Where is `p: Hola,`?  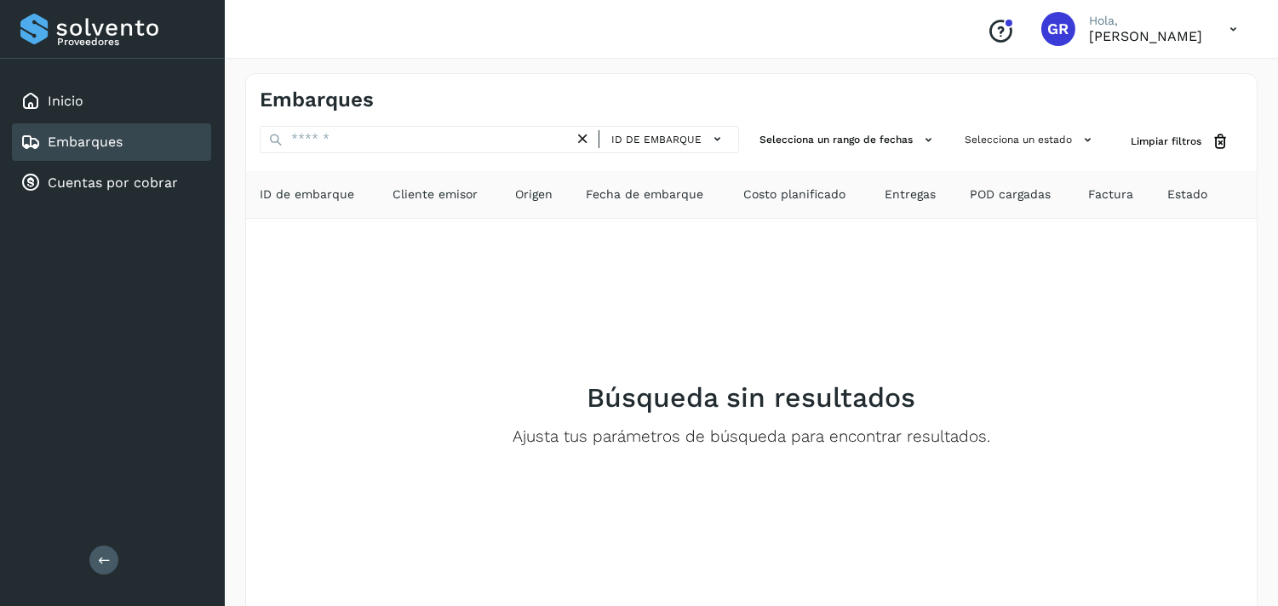
p: Hola, is located at coordinates (1145, 20).